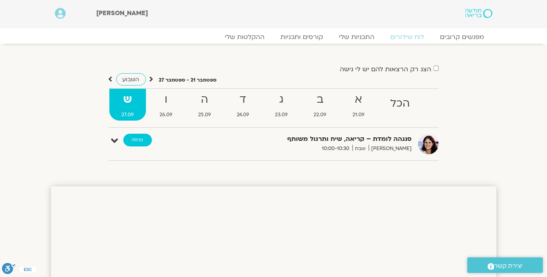  I want to click on span: שבת, so click(360, 148).